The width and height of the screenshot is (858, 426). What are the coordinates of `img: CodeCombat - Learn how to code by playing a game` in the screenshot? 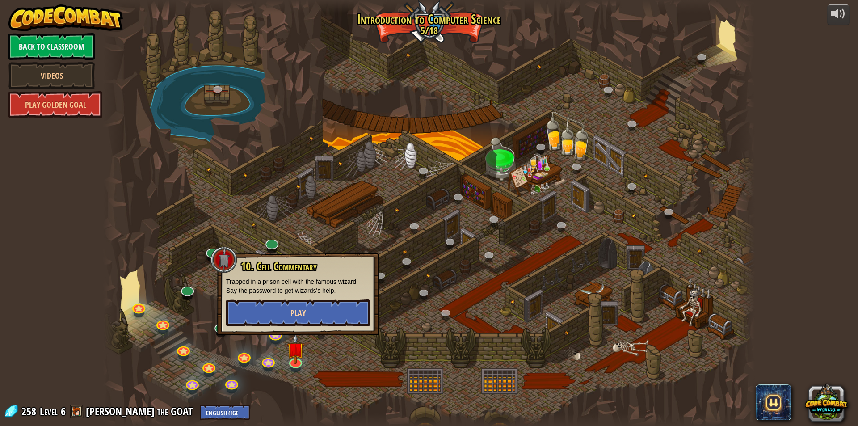 It's located at (66, 18).